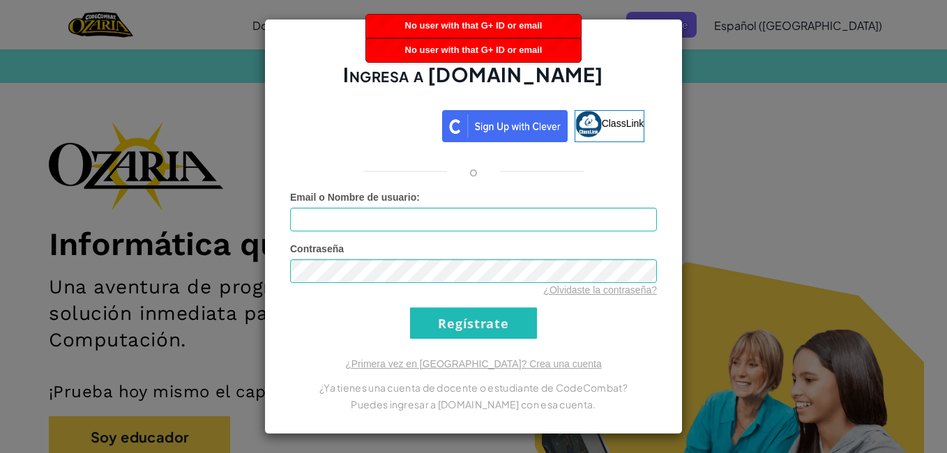 The image size is (947, 453). I want to click on p: ¿Ya tienes una cuenta de docente o estudiante de CodeCombat?, so click(474, 388).